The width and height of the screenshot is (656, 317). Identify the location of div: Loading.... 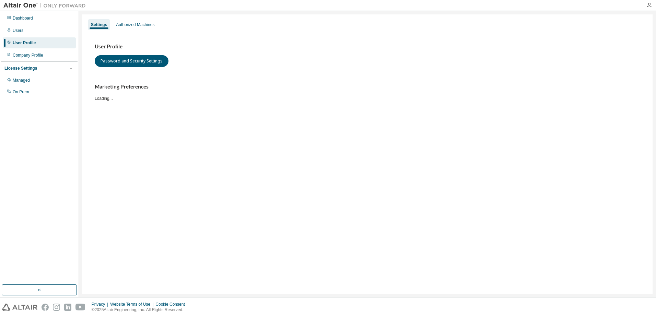
(367, 92).